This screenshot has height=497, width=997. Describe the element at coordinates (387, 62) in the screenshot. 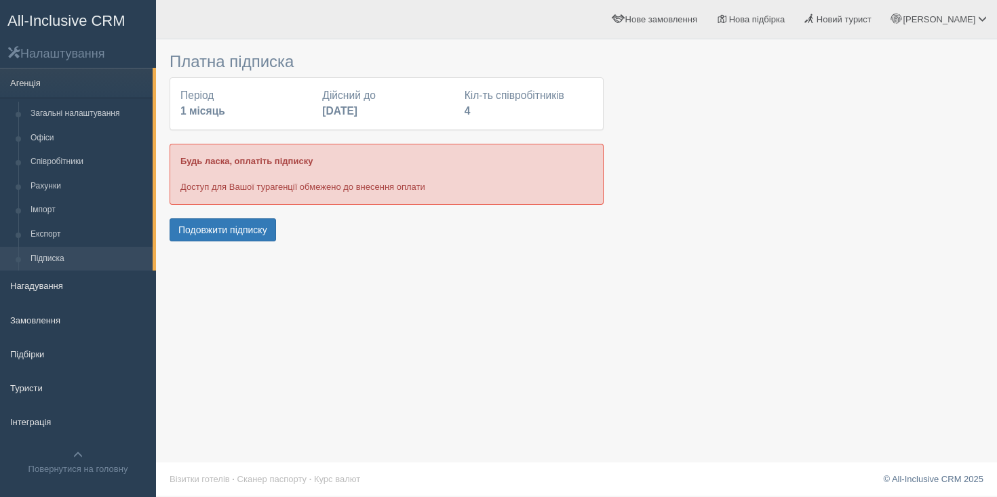

I see `h3: Платна підписка` at that location.